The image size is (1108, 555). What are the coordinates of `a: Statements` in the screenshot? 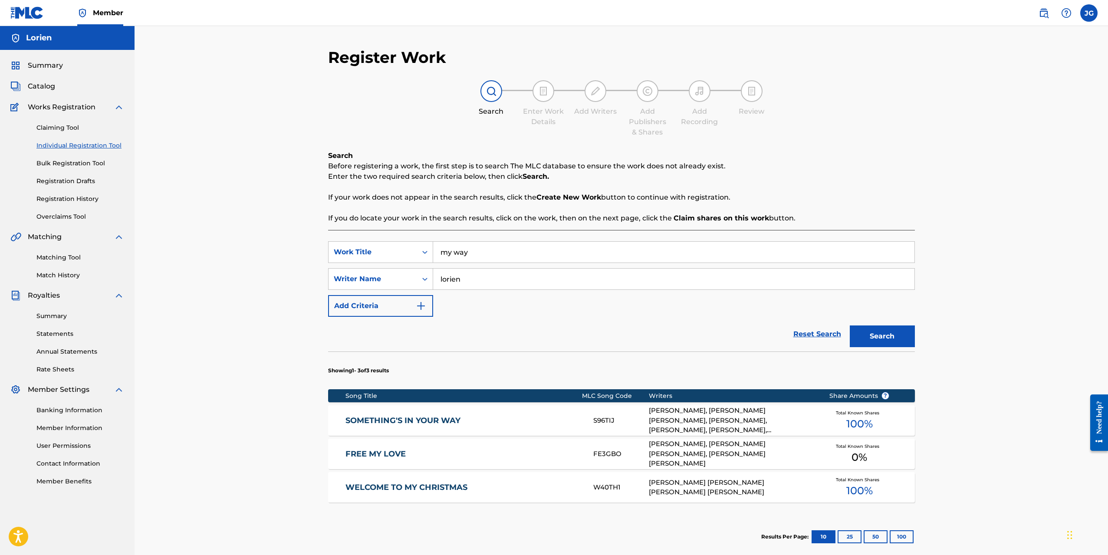 It's located at (80, 334).